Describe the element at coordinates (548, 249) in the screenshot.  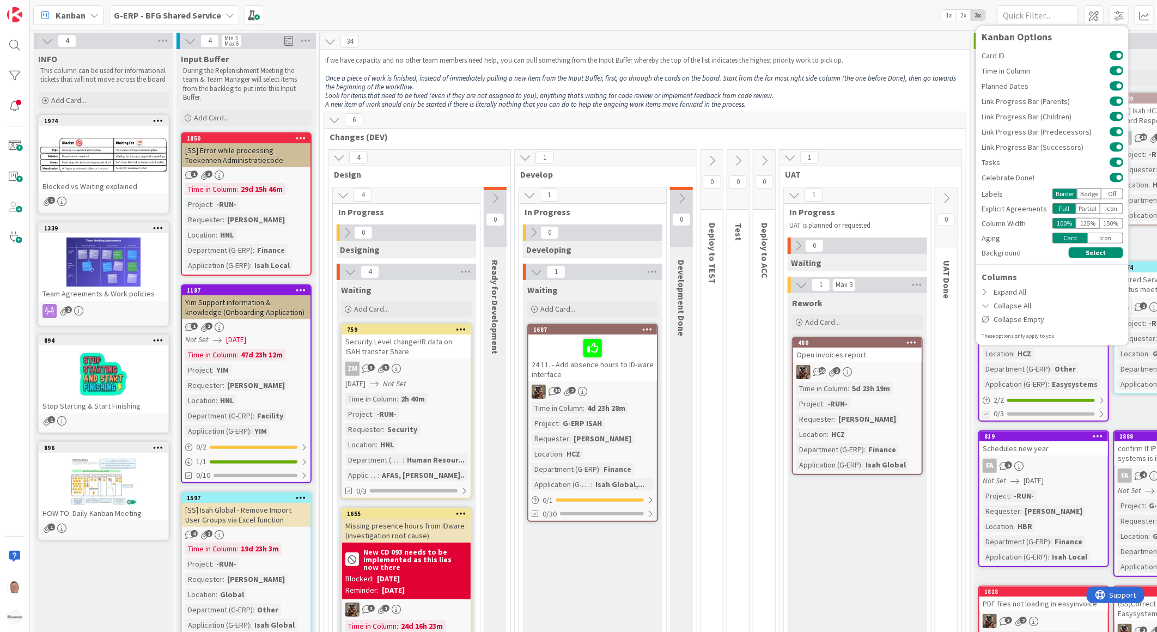
I see `span: Developing` at that location.